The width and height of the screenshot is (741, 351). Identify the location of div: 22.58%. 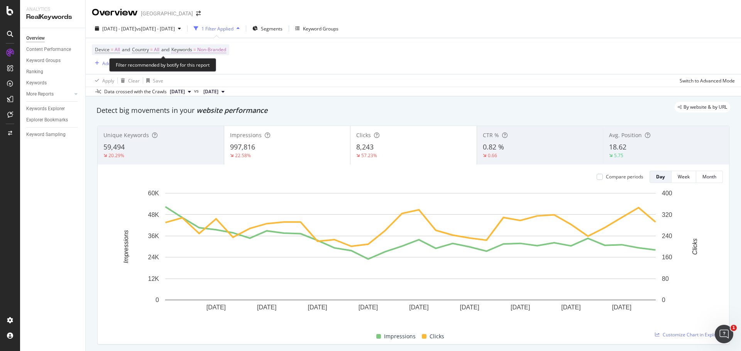
(243, 155).